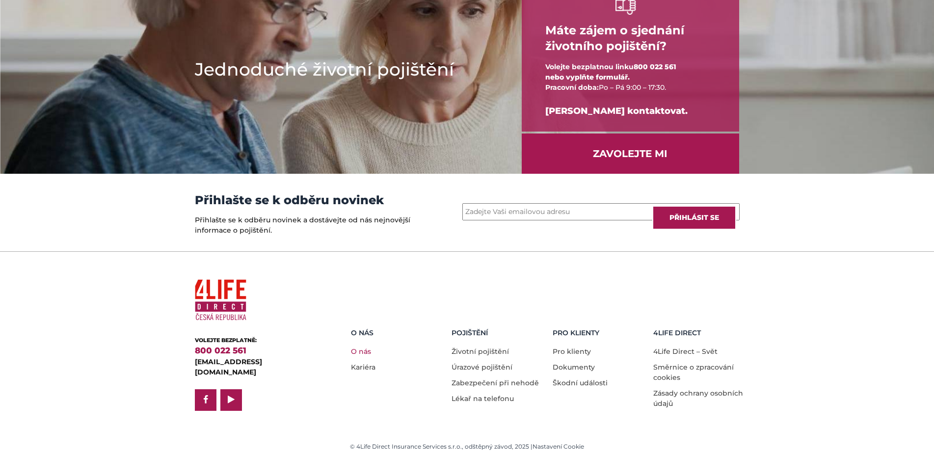  Describe the element at coordinates (482, 399) in the screenshot. I see `a: Lékař na telefonu` at that location.